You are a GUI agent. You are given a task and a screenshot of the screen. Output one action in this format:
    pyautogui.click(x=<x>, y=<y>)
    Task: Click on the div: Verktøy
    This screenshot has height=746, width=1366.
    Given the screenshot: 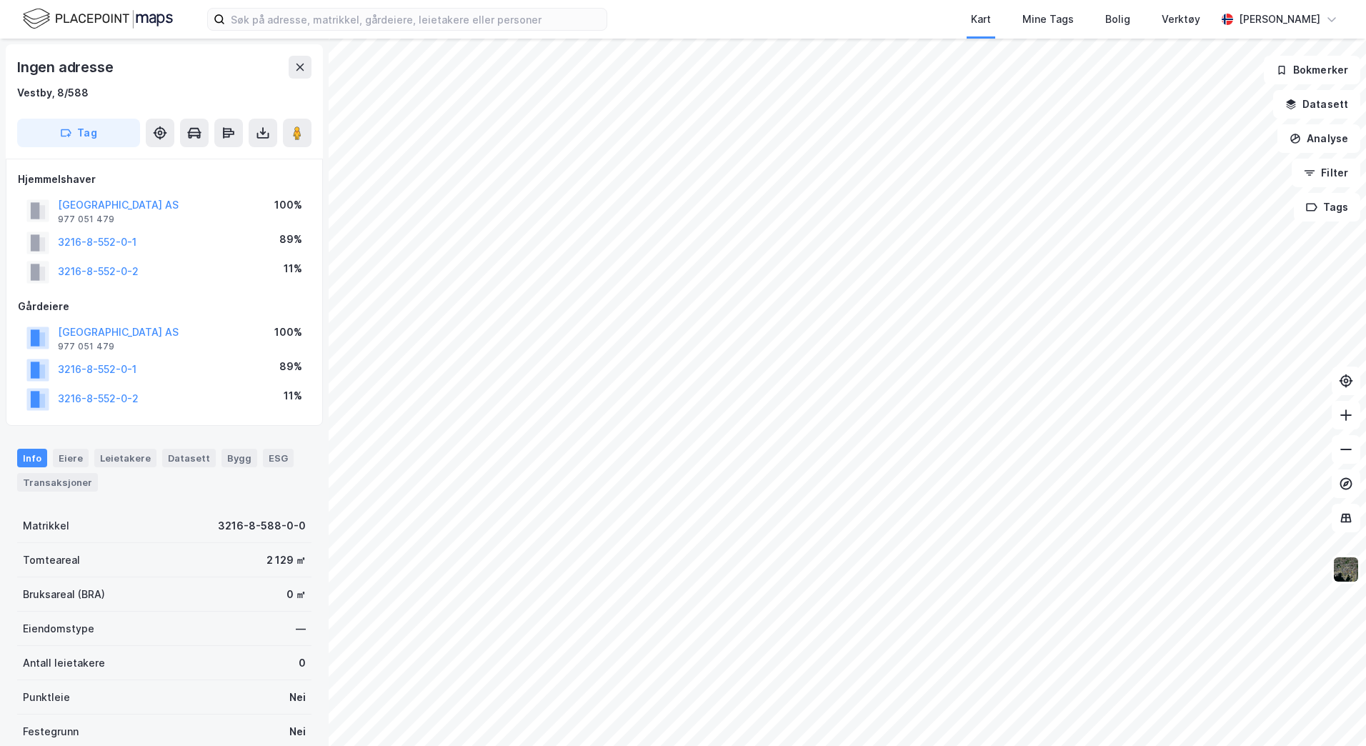 What is the action you would take?
    pyautogui.click(x=1181, y=19)
    